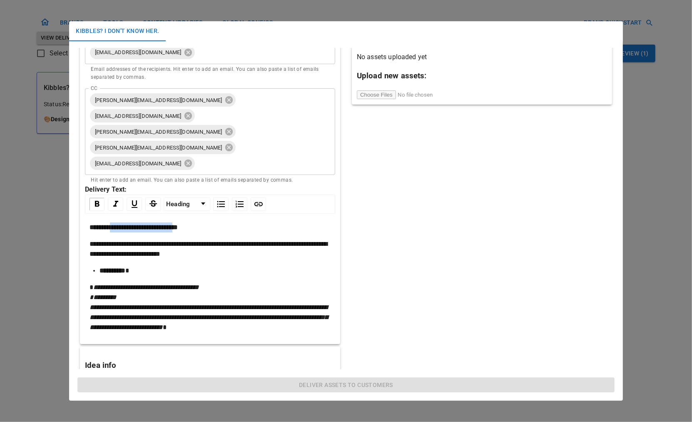 This screenshot has width=692, height=422. I want to click on div: rdw-list-control, so click(230, 204).